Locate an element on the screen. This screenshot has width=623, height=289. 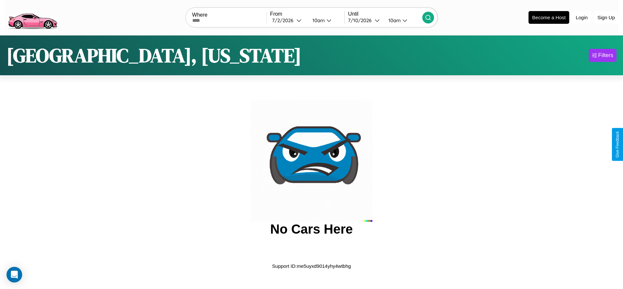
label: From is located at coordinates (307, 14).